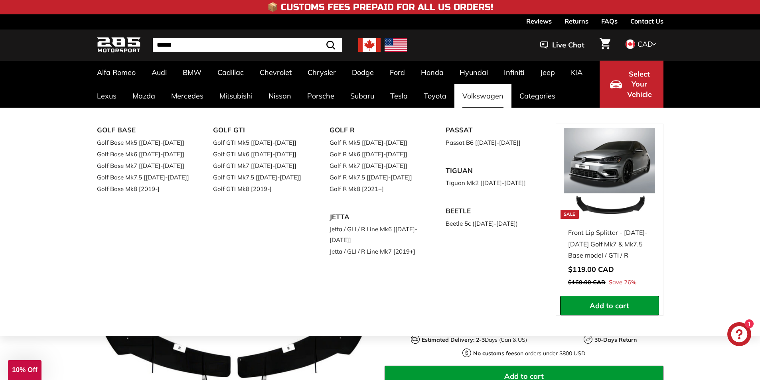 The image size is (760, 380). What do you see at coordinates (493, 130) in the screenshot?
I see `a: PASSAT` at bounding box center [493, 130].